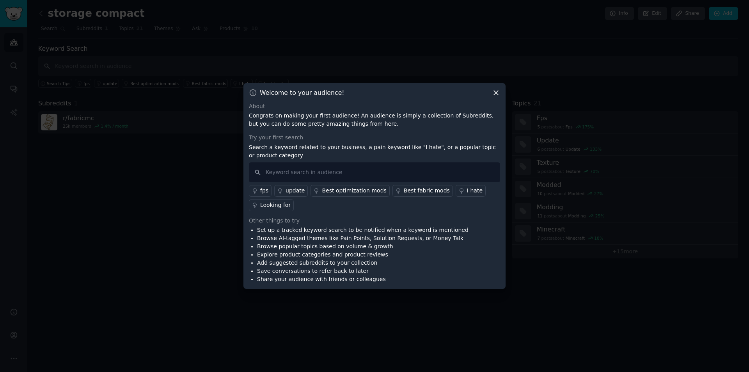 The width and height of the screenshot is (749, 372). Describe the element at coordinates (363, 254) in the screenshot. I see `li: Explore product categories and product reviews` at that location.